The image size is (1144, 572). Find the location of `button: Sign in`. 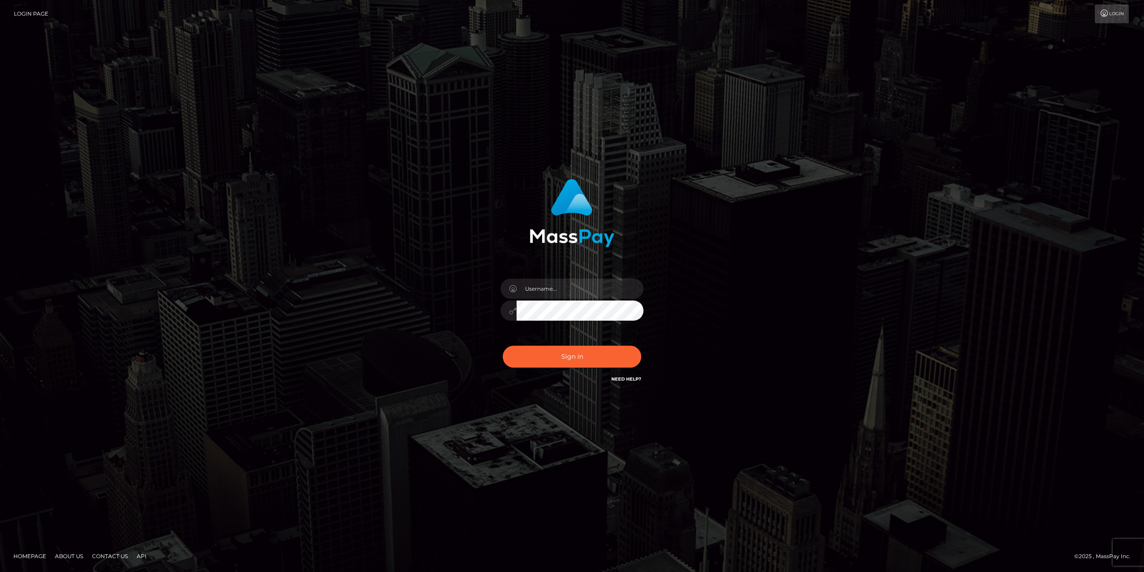

button: Sign in is located at coordinates (572, 356).